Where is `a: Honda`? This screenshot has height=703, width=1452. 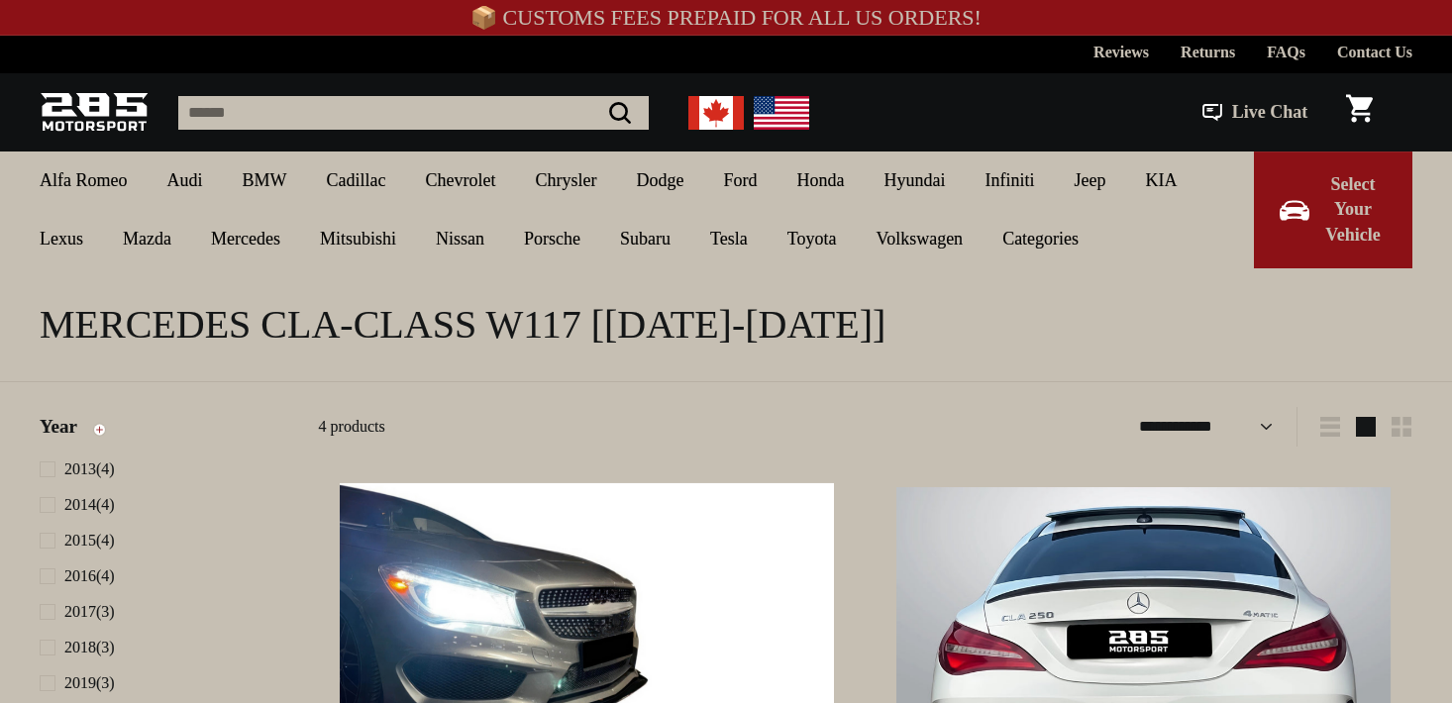
a: Honda is located at coordinates (820, 180).